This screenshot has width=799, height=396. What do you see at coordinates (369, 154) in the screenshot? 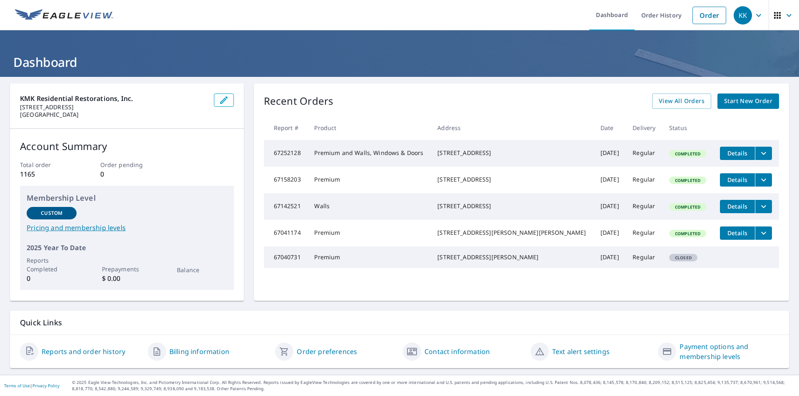
I see `td: Premium and Walls, Windows & Doors` at bounding box center [369, 154].